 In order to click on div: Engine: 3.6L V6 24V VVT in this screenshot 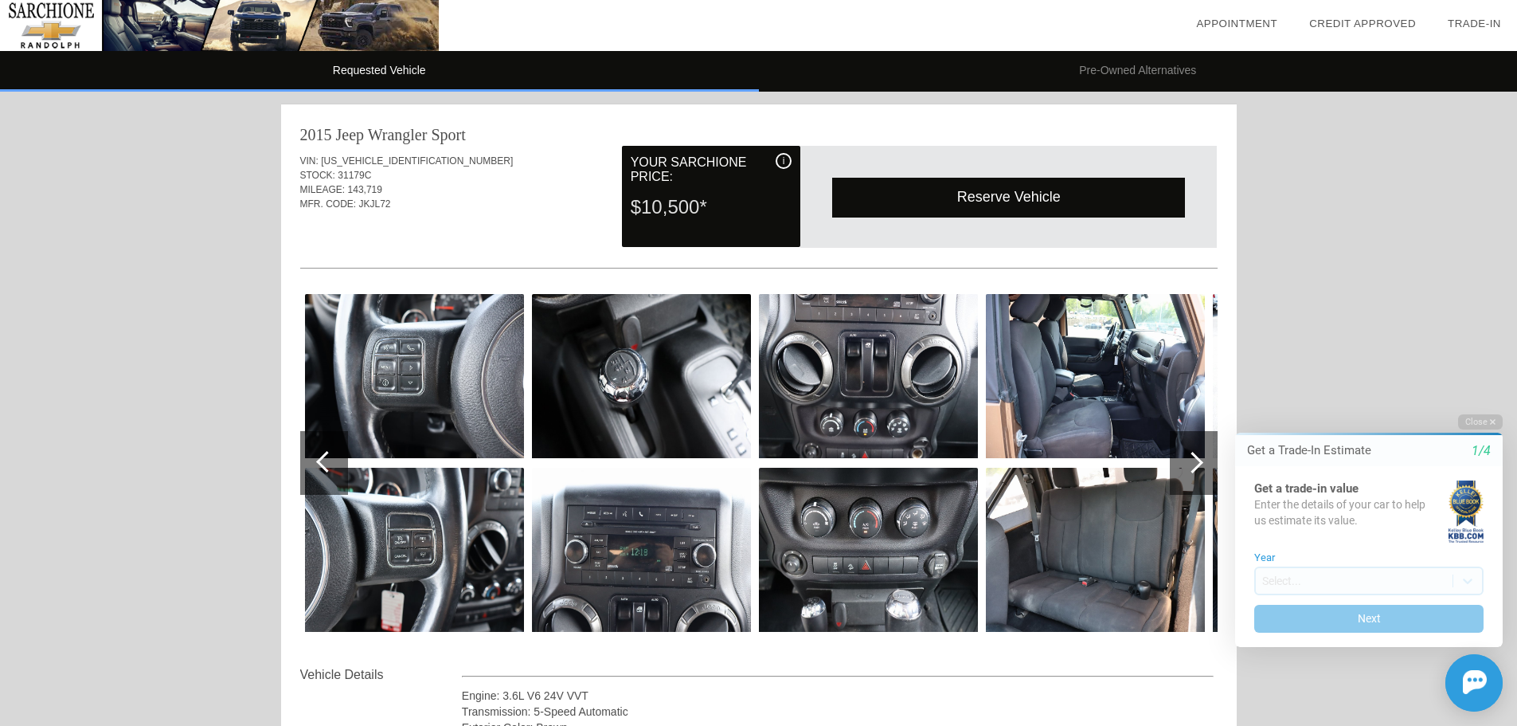, I will do `click(838, 695)`.